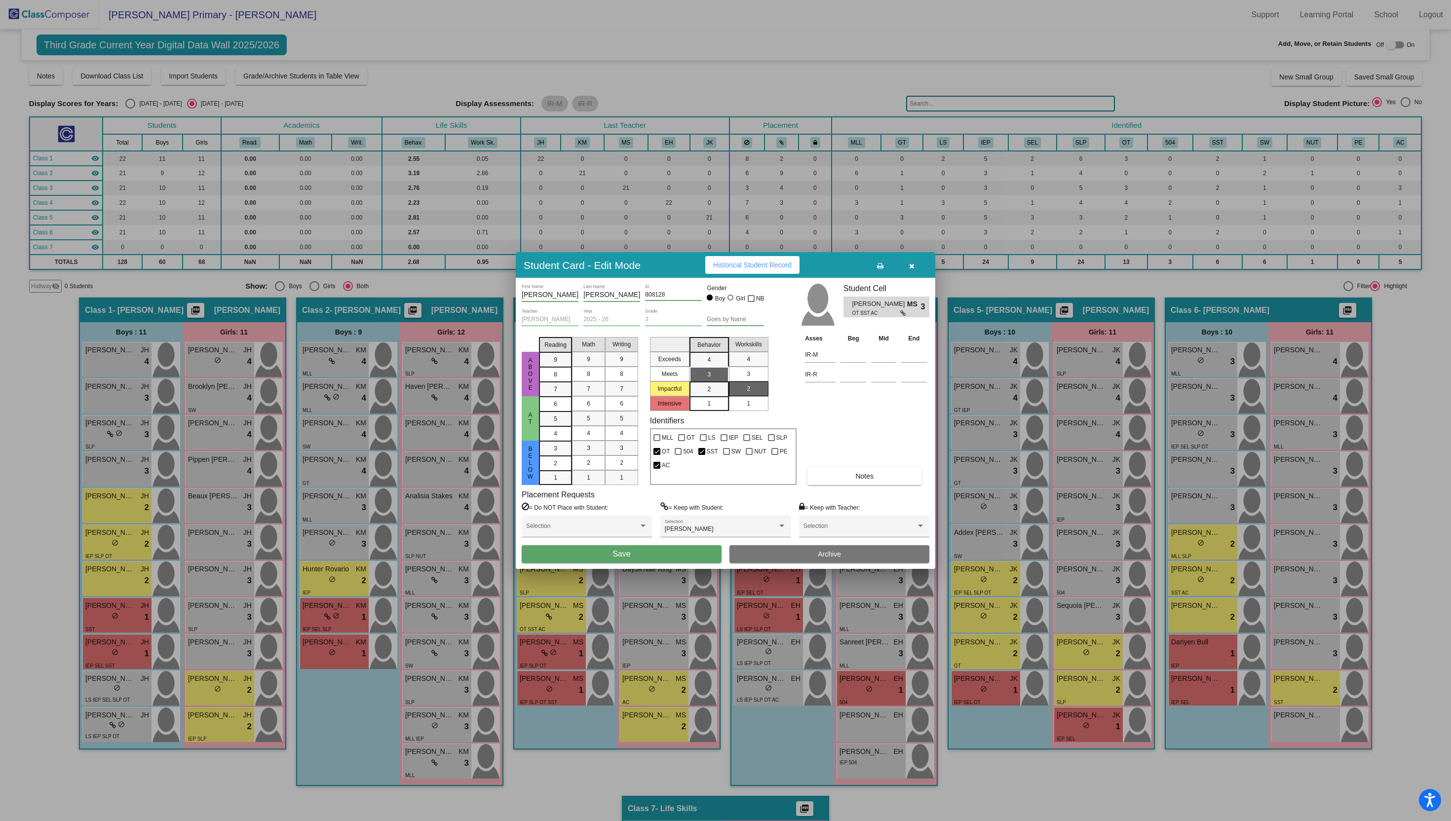 This screenshot has height=821, width=1451. I want to click on span: Writing, so click(621, 344).